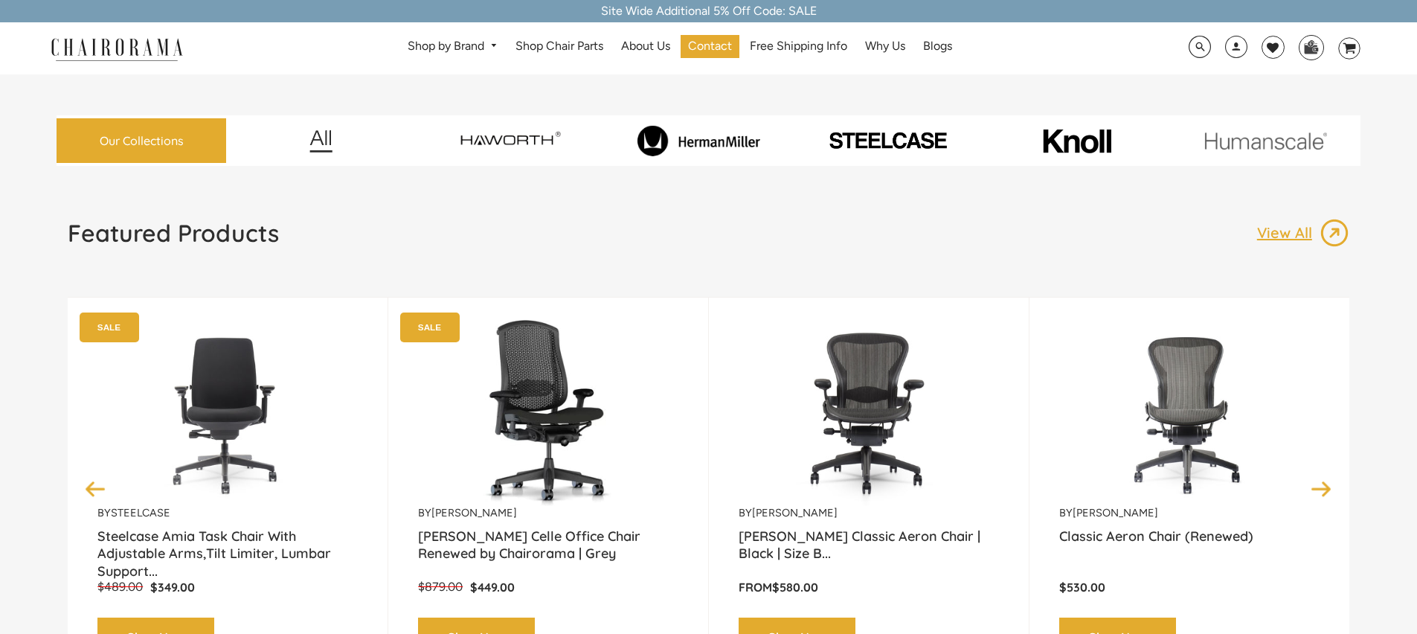 The width and height of the screenshot is (1417, 634). I want to click on span: $530.00, so click(1082, 587).